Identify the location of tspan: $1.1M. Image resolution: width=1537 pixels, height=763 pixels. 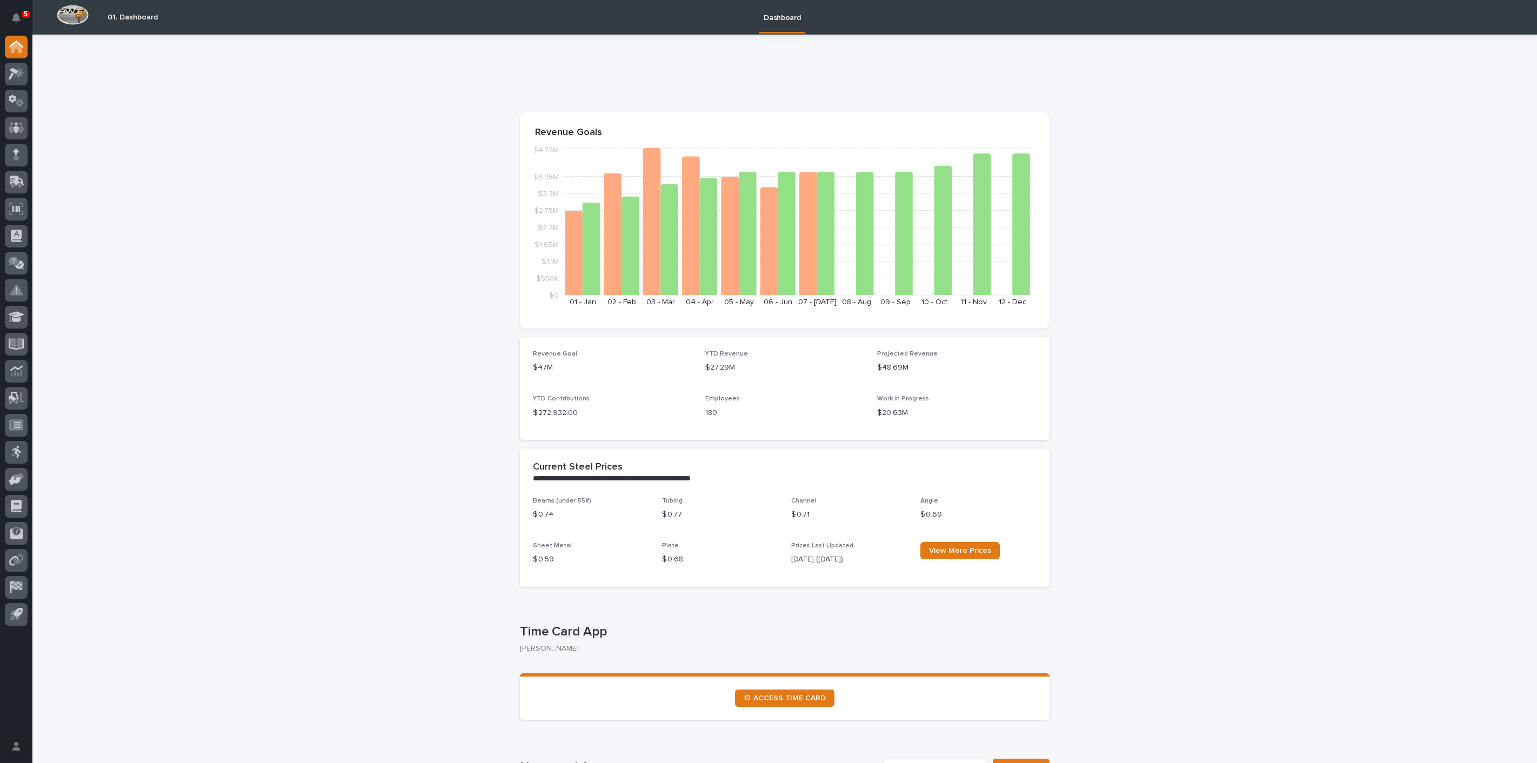
(550, 262).